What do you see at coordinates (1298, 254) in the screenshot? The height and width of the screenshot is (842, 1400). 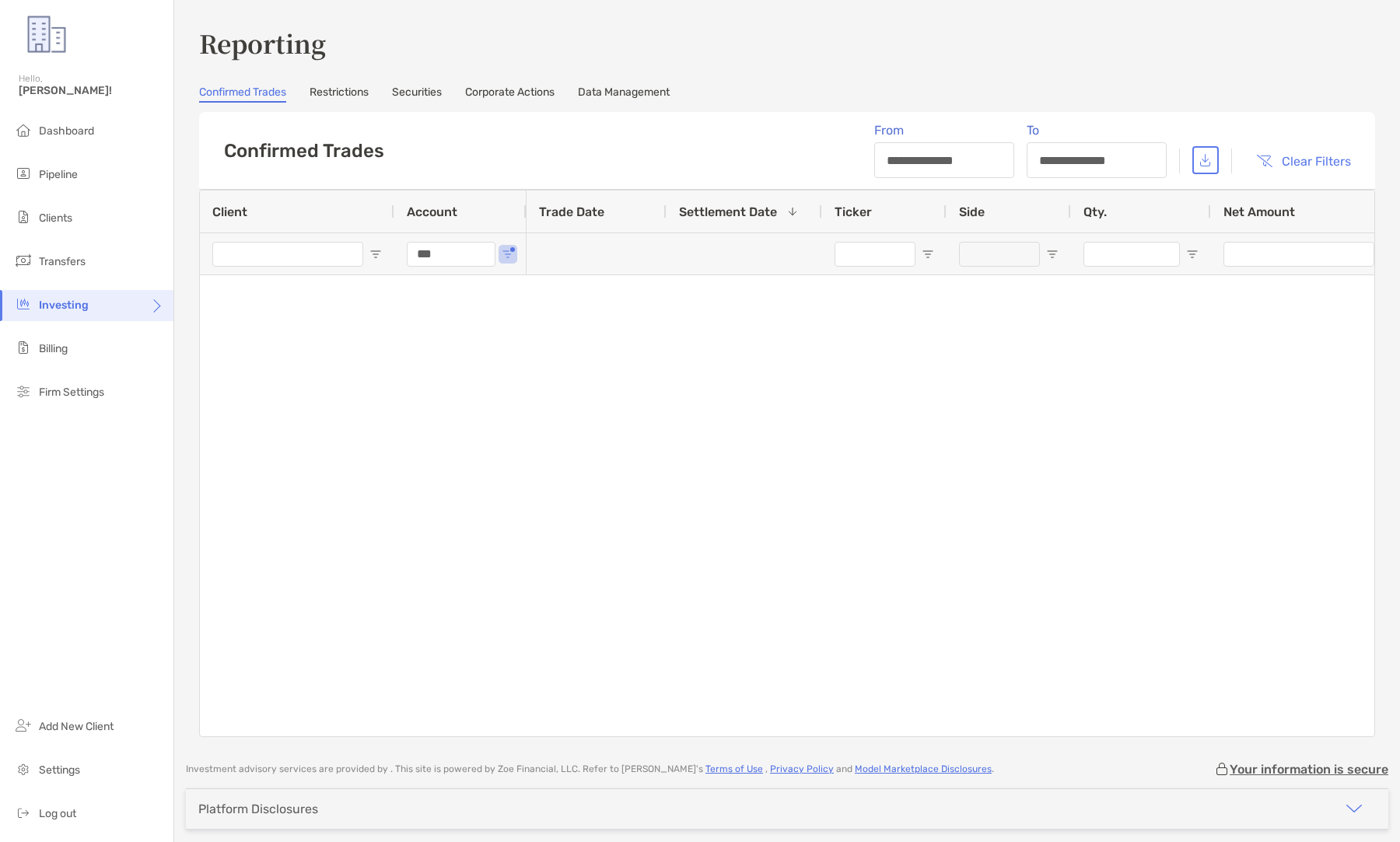 I see `input: Net Amount Filter Input` at bounding box center [1298, 254].